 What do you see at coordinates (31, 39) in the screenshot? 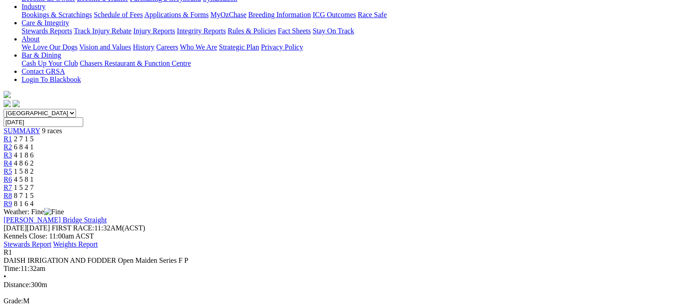
I see `a: About` at bounding box center [31, 39].